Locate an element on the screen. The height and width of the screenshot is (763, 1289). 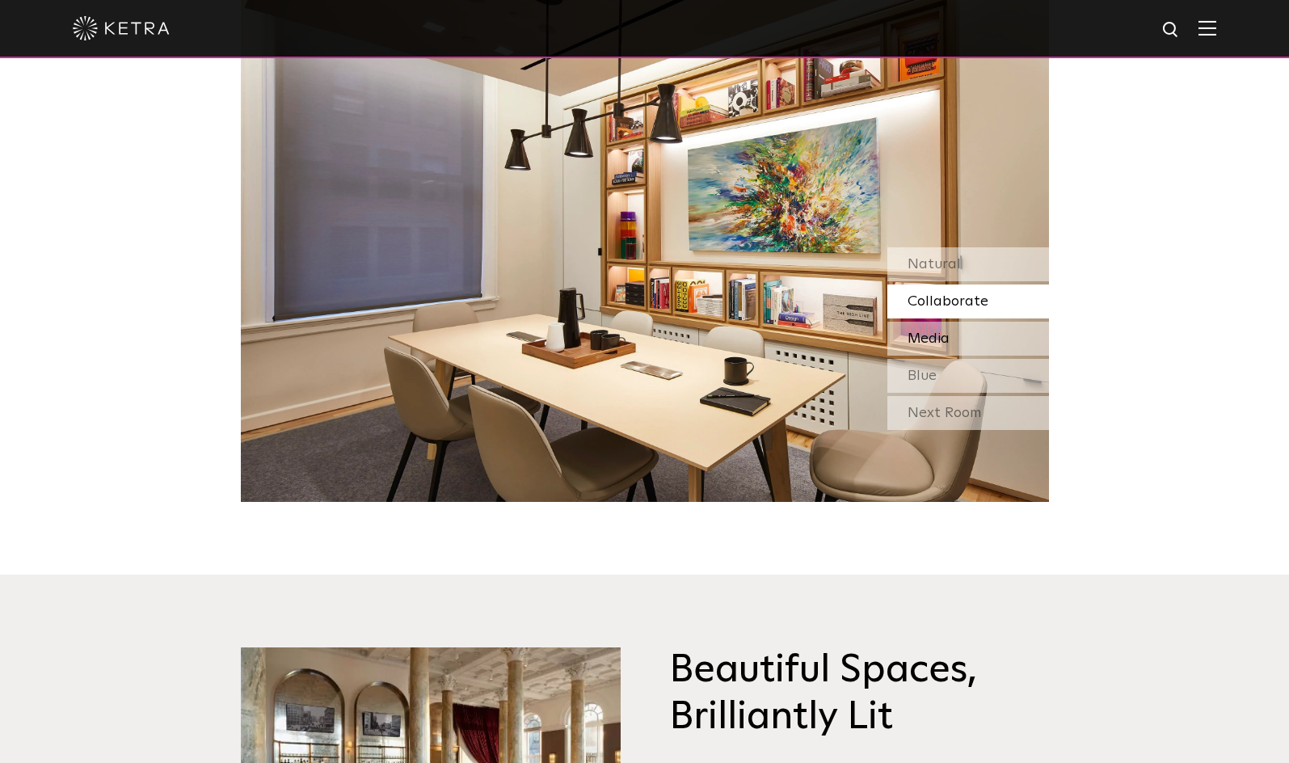
div: Next Room is located at coordinates (968, 413).